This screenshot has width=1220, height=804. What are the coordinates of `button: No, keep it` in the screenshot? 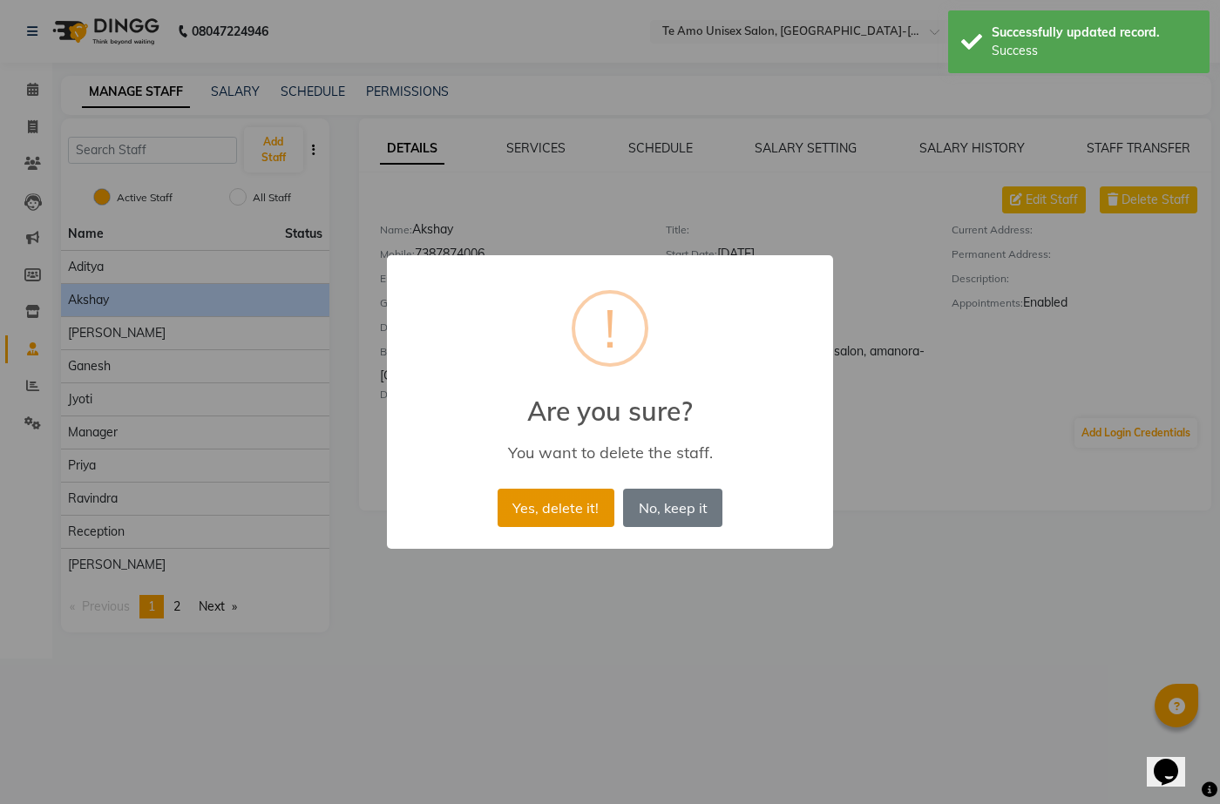 It's located at (673, 508).